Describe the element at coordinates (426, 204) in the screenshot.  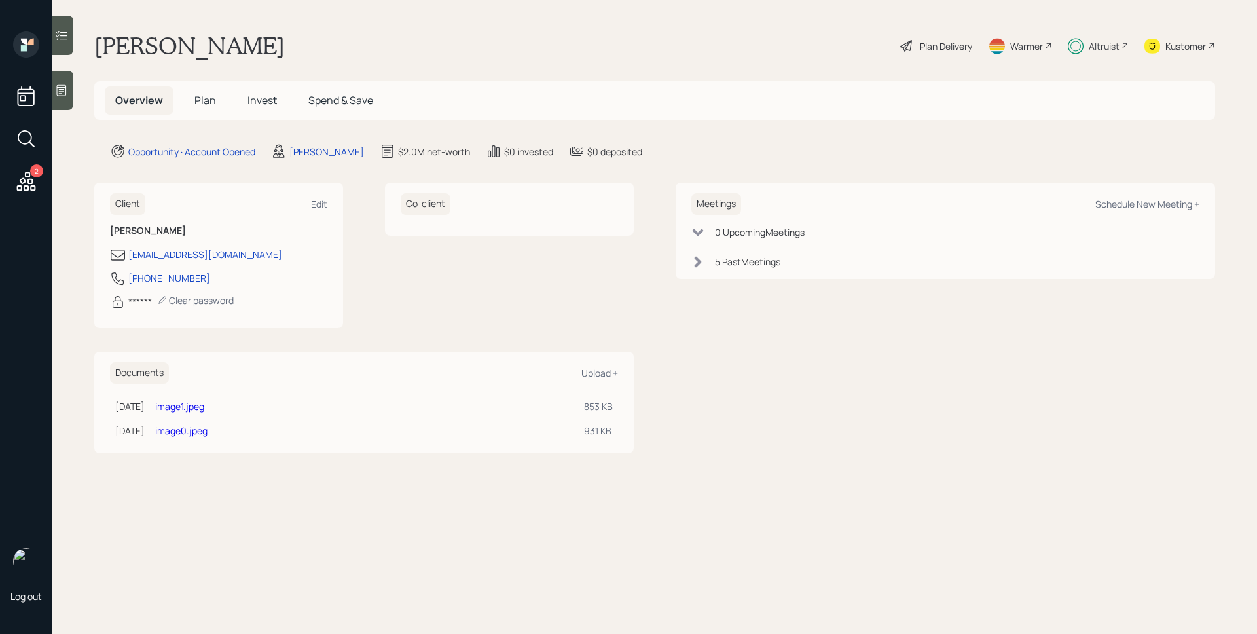
I see `h6: Co-client` at that location.